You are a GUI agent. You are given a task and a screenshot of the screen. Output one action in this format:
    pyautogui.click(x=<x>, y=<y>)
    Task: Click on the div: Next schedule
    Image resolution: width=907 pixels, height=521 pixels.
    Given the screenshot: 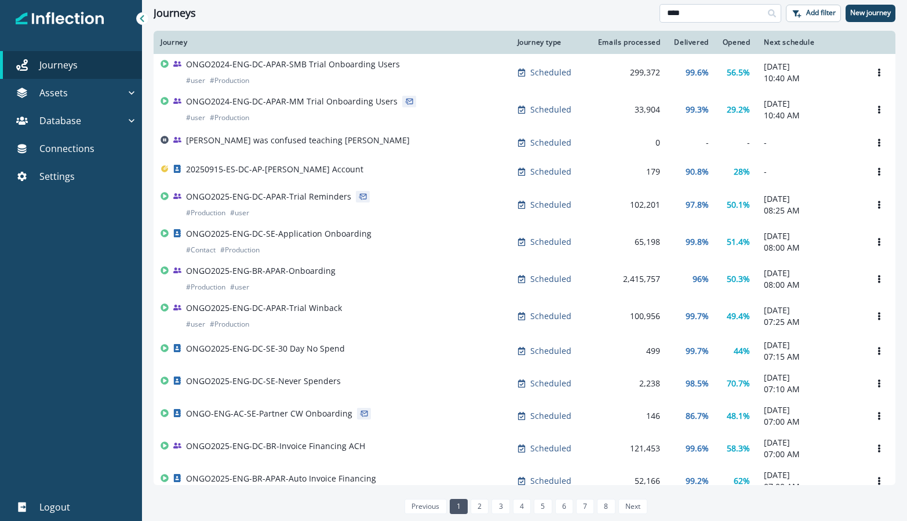 What is the action you would take?
    pyautogui.click(x=810, y=42)
    